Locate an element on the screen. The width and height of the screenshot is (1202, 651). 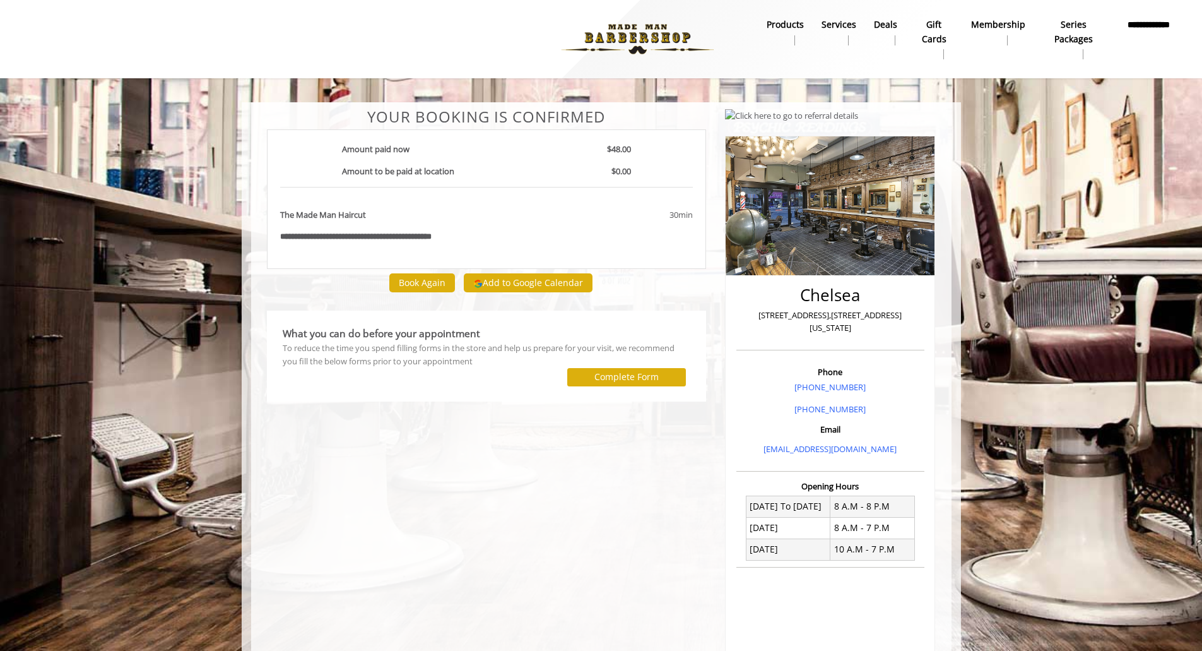
h2: Chelsea is located at coordinates (831, 295).